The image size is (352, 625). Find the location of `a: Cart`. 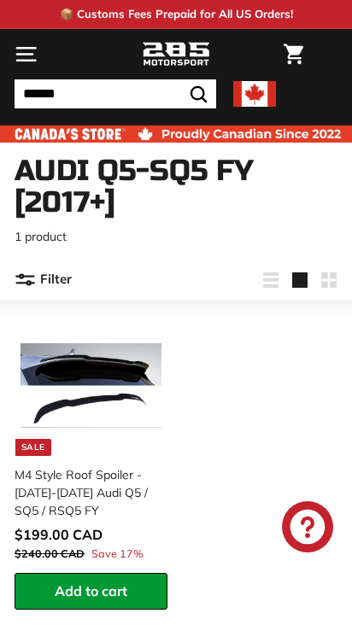

a: Cart is located at coordinates (293, 54).